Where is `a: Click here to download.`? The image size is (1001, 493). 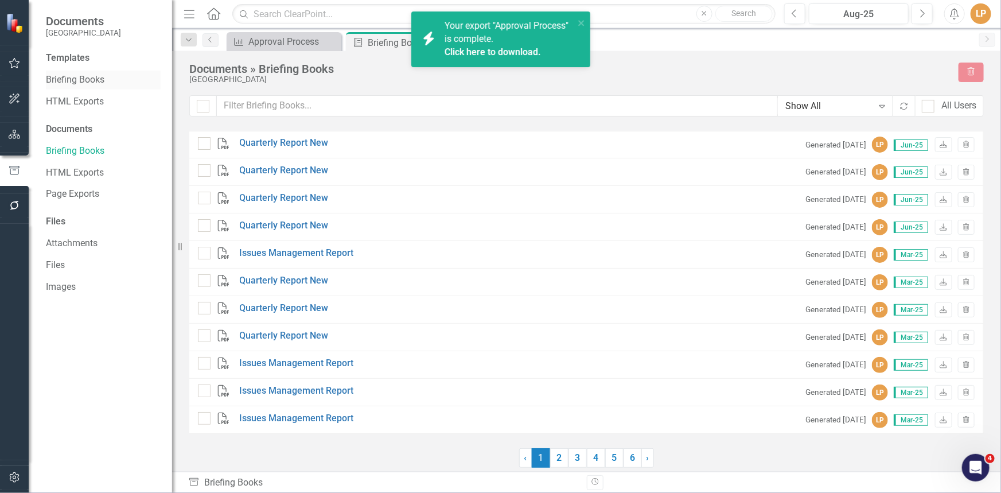
a: Click here to download. is located at coordinates (493, 52).